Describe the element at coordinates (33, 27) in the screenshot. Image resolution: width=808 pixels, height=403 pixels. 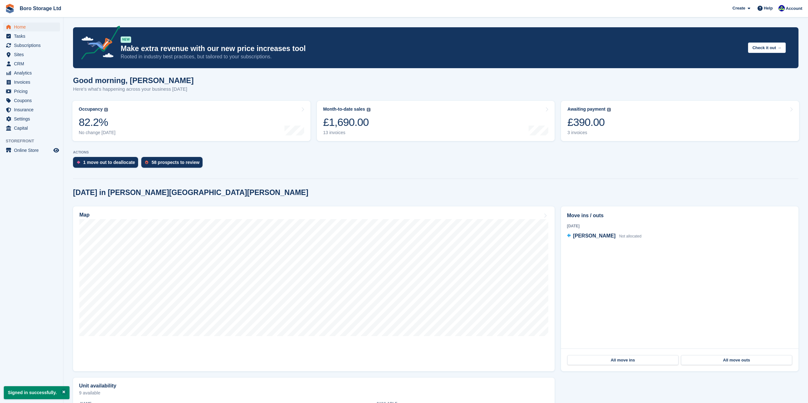
I see `span: Home` at that location.